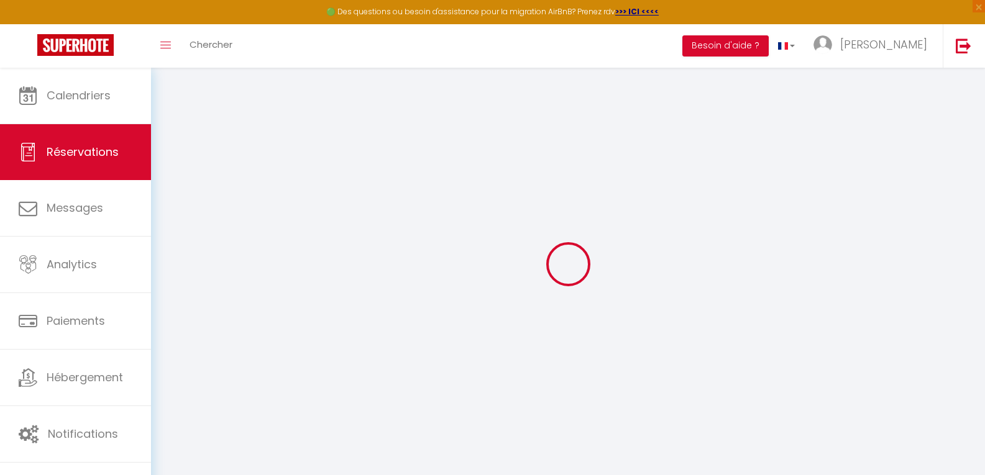  Describe the element at coordinates (637, 11) in the screenshot. I see `a: >>> ICI <<<<` at that location.